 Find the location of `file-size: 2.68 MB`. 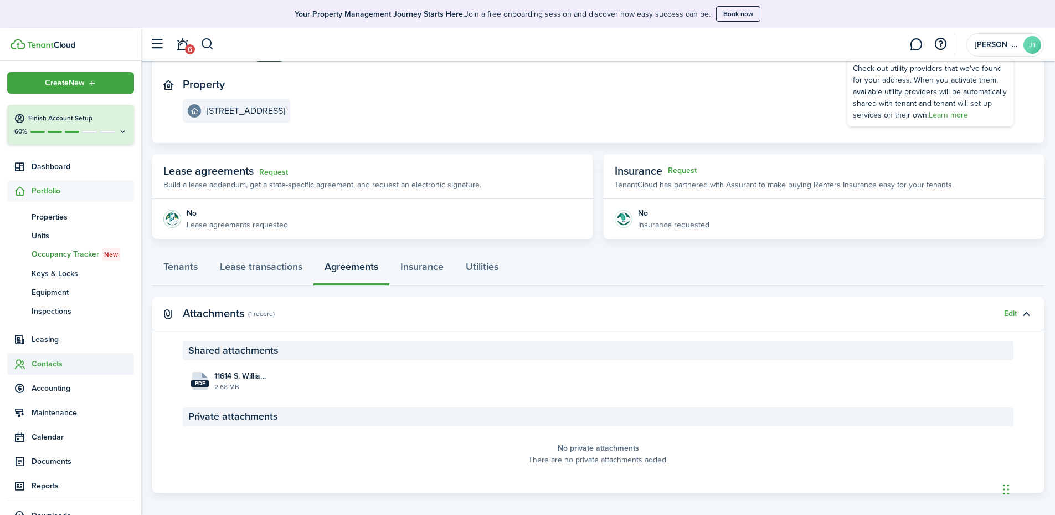

file-size: 2.68 MB is located at coordinates (240, 387).